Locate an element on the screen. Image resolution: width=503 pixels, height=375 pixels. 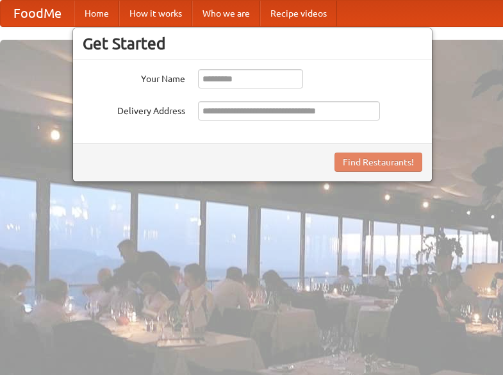
button: Find Restaurants! is located at coordinates (378, 162).